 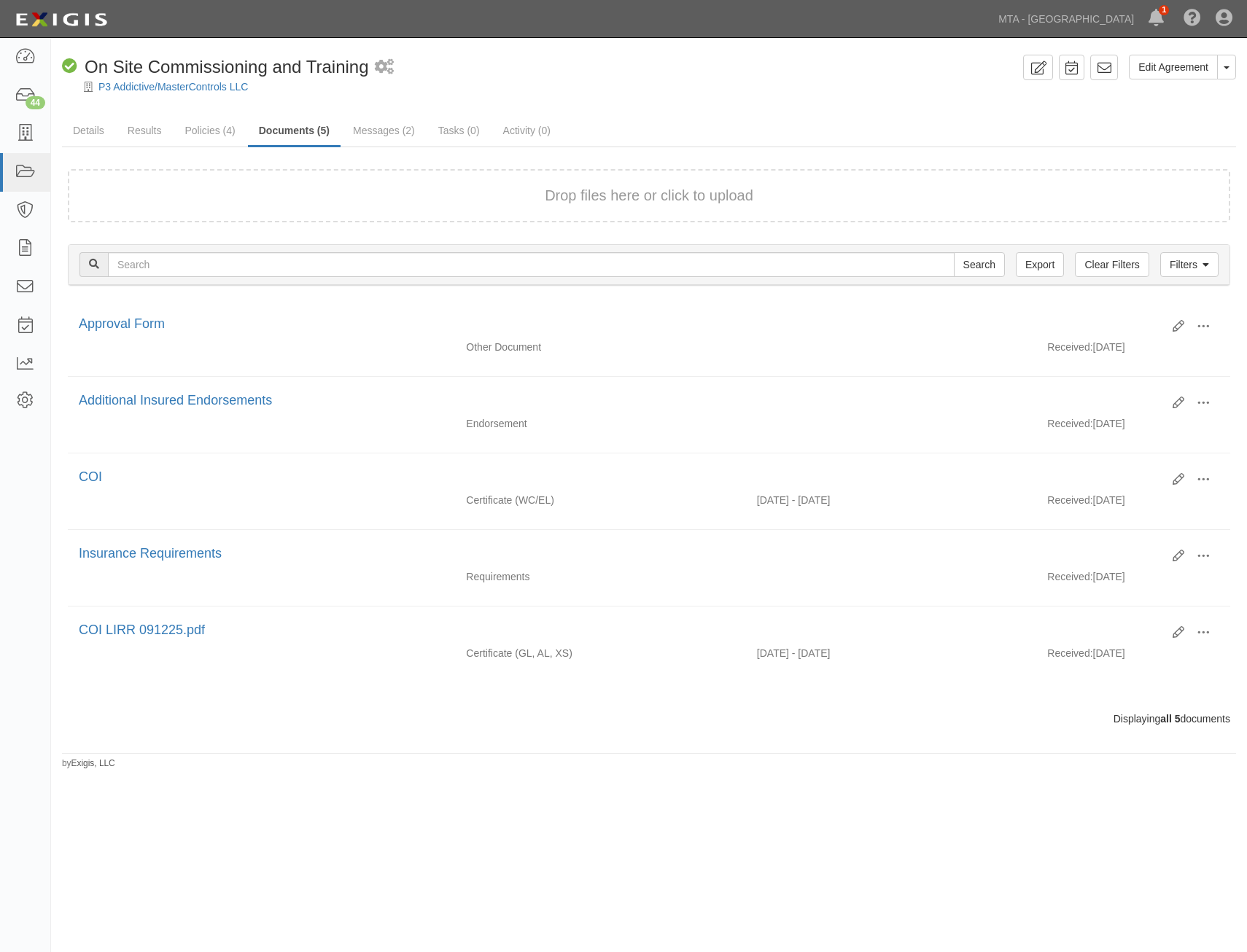 What do you see at coordinates (141, 630) in the screenshot?
I see `a: COI LIRR 091225.pdf` at bounding box center [141, 630].